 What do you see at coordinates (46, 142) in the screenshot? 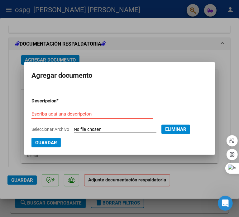
I see `span: Guardar` at bounding box center [46, 142].